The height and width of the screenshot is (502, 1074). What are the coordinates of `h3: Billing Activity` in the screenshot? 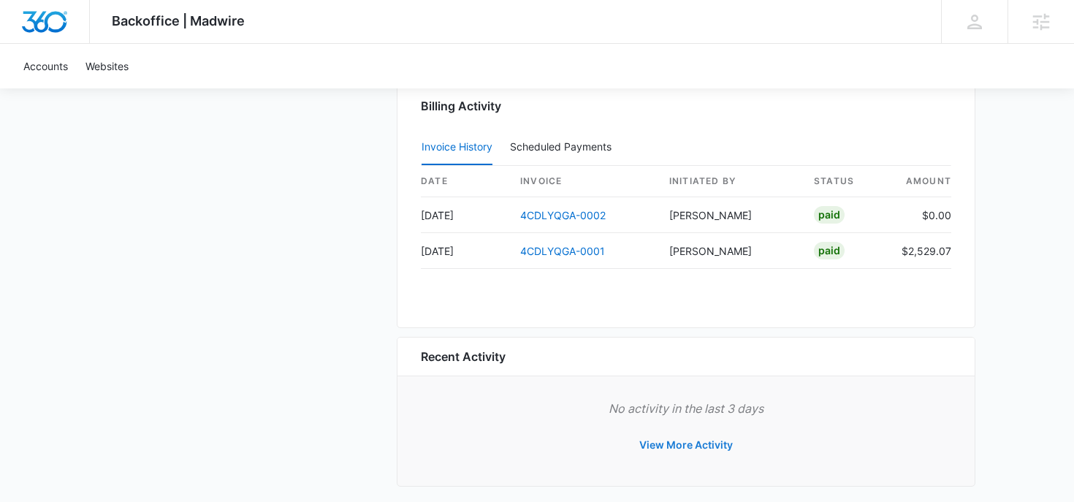 It's located at (686, 106).